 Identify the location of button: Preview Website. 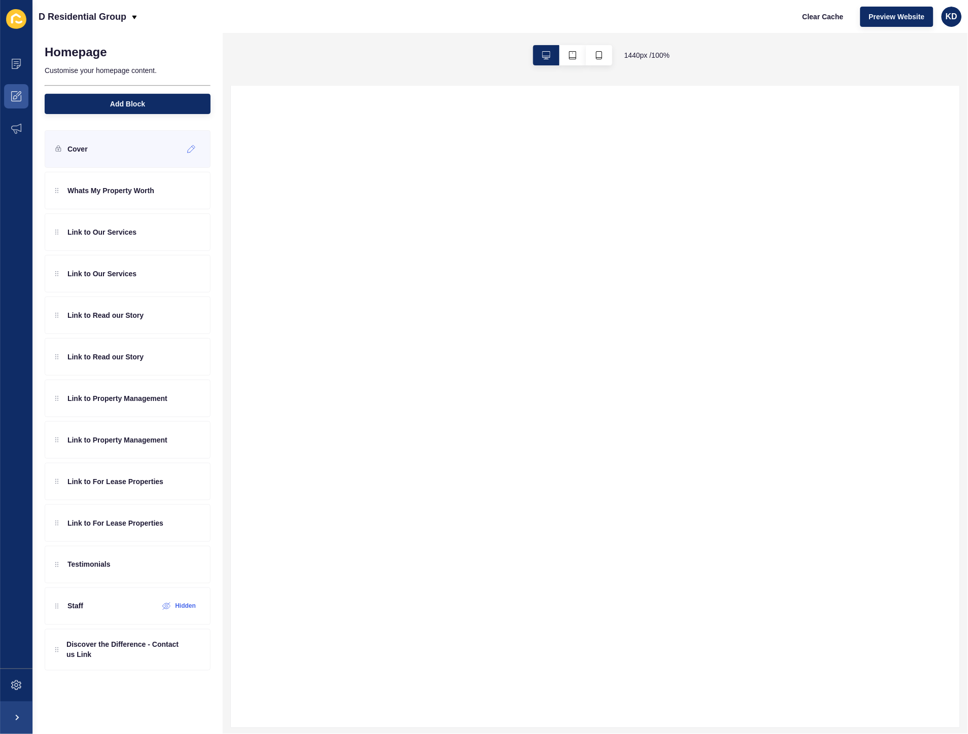
(897, 17).